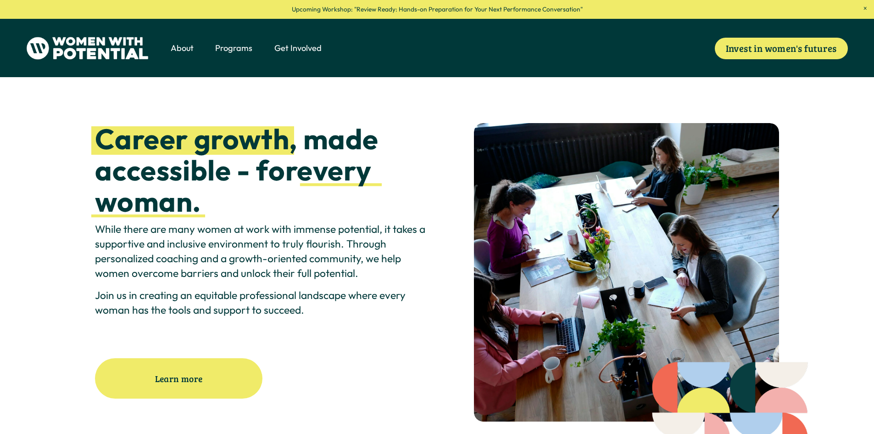 This screenshot has height=434, width=874. What do you see at coordinates (236, 185) in the screenshot?
I see `strong: every woman.` at bounding box center [236, 185].